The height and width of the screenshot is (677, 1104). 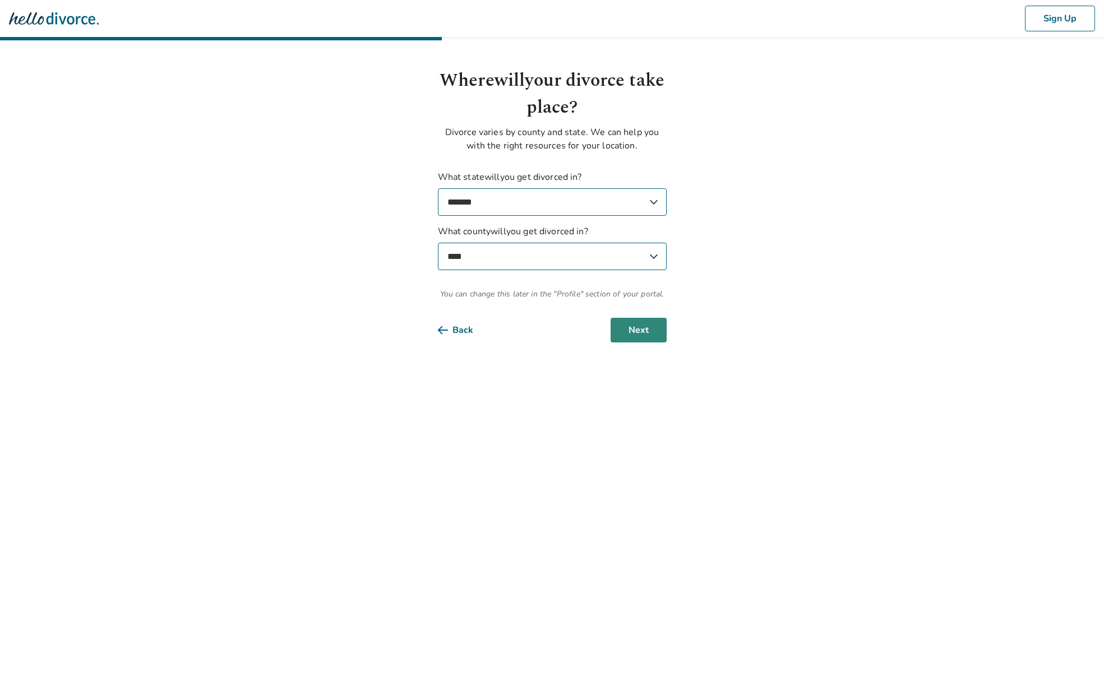 I want to click on button: Back, so click(x=464, y=330).